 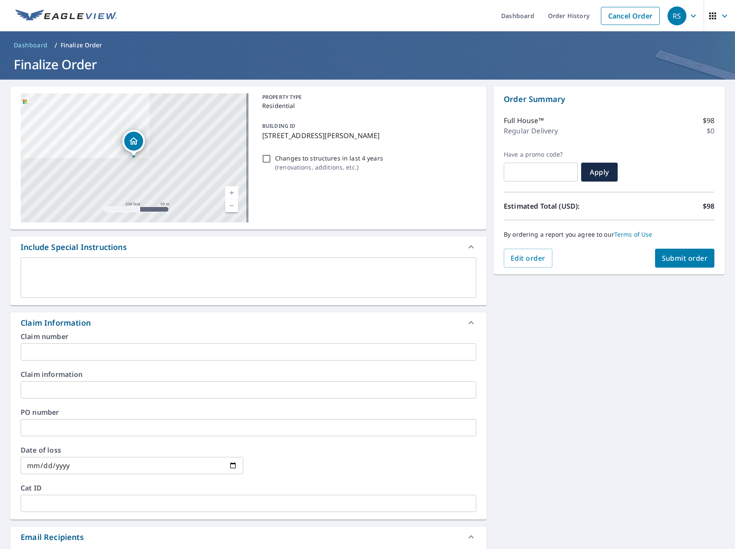 I want to click on label: Date of loss, so click(x=132, y=450).